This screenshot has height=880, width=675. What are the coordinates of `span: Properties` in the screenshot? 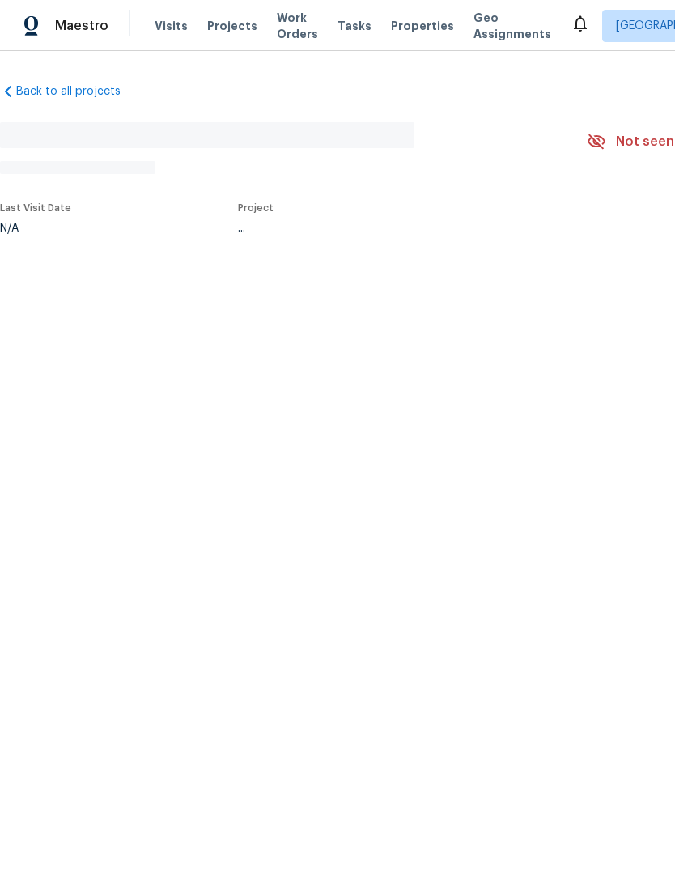 It's located at (423, 26).